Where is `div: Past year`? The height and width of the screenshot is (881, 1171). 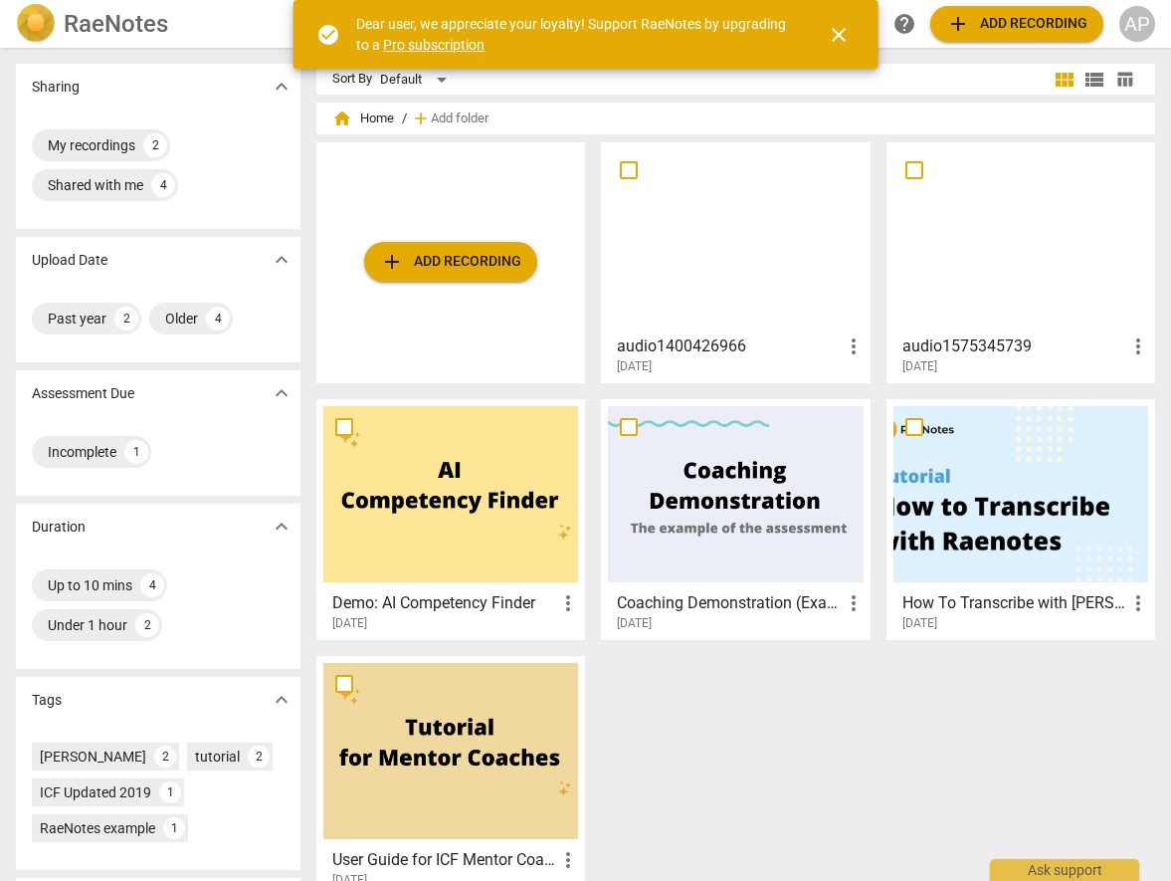
div: Past year is located at coordinates (77, 318).